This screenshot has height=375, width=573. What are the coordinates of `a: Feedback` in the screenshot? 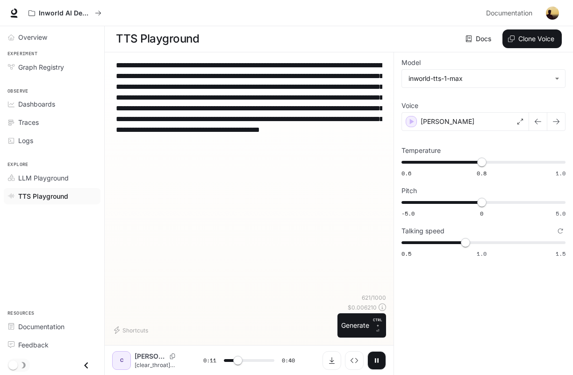 It's located at (52, 344).